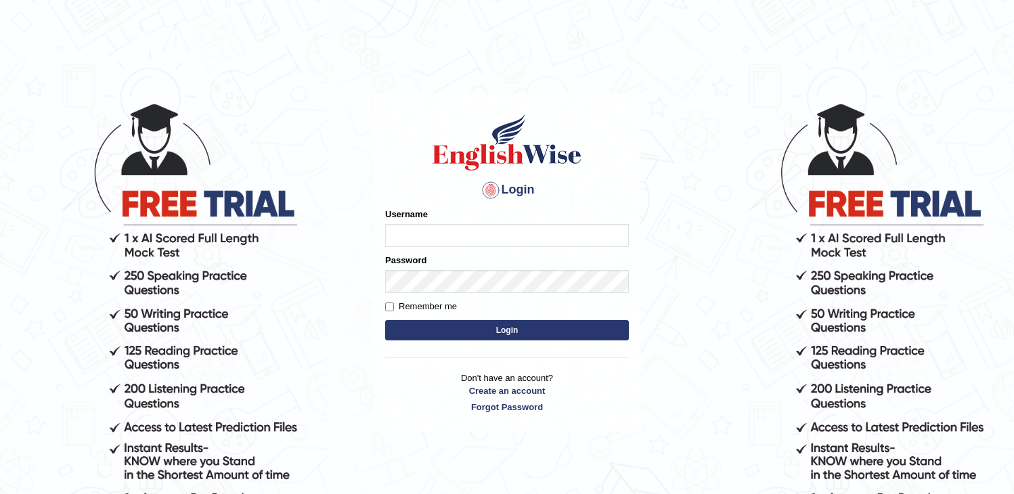  What do you see at coordinates (507, 330) in the screenshot?
I see `button: Login` at bounding box center [507, 330].